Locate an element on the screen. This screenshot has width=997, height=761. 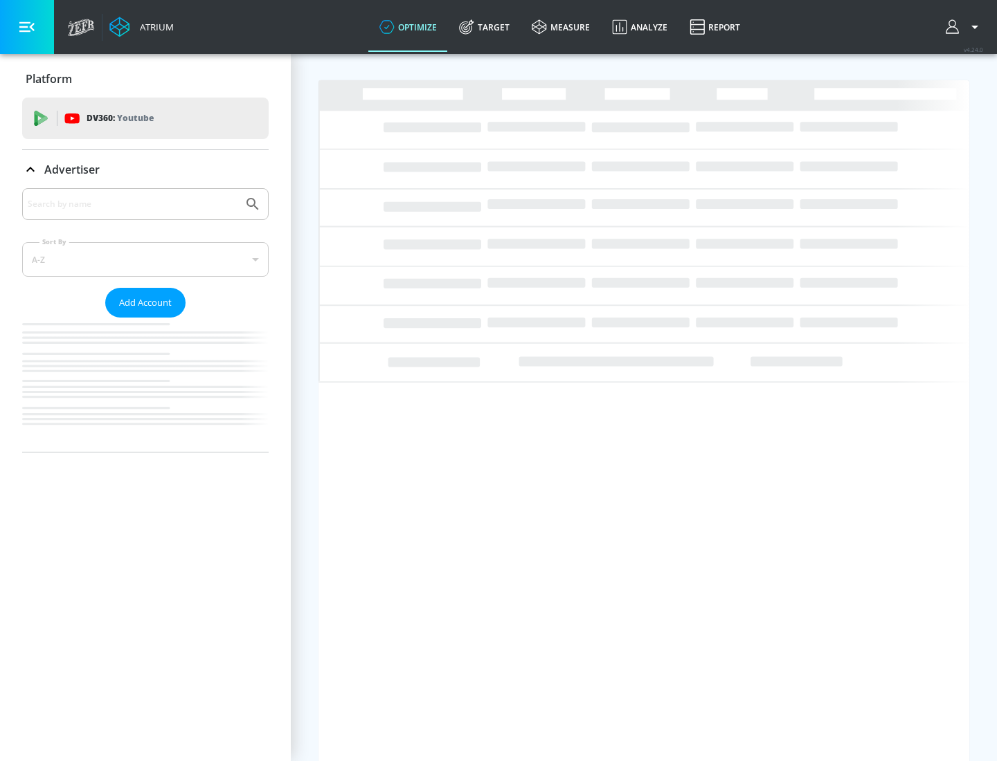
p: Platform is located at coordinates (48, 79).